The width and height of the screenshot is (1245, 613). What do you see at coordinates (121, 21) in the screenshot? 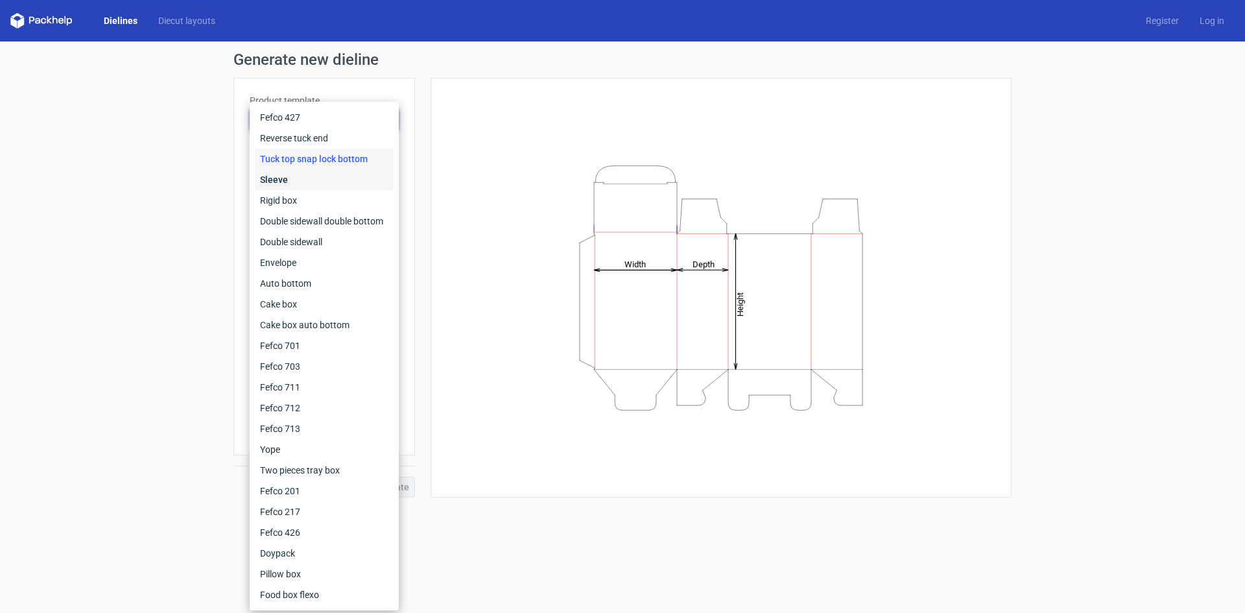
I see `a: Dielines` at bounding box center [121, 21].